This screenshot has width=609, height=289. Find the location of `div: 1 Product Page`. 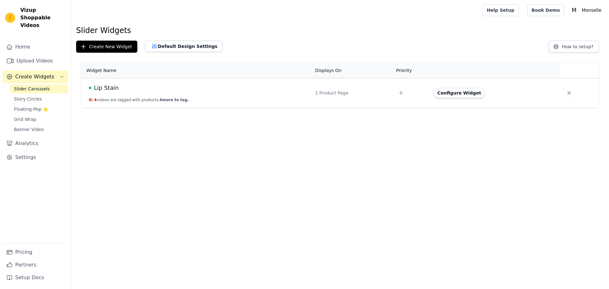

div: 1 Product Page is located at coordinates (354, 93).